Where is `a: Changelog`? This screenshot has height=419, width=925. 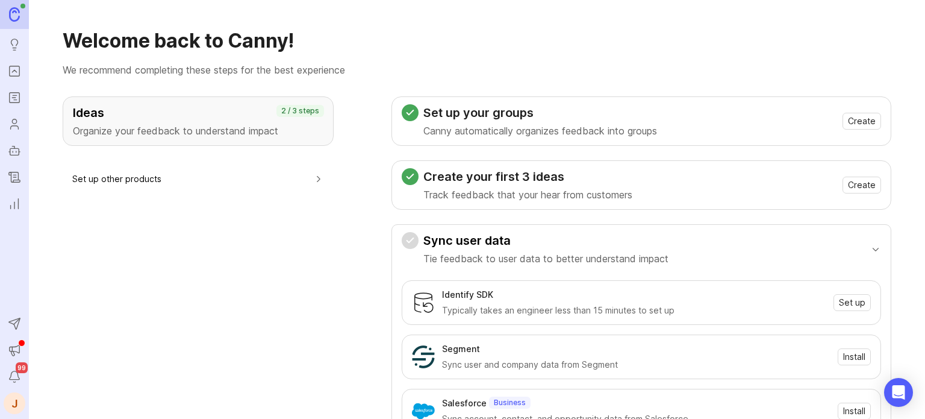 a: Changelog is located at coordinates (14, 177).